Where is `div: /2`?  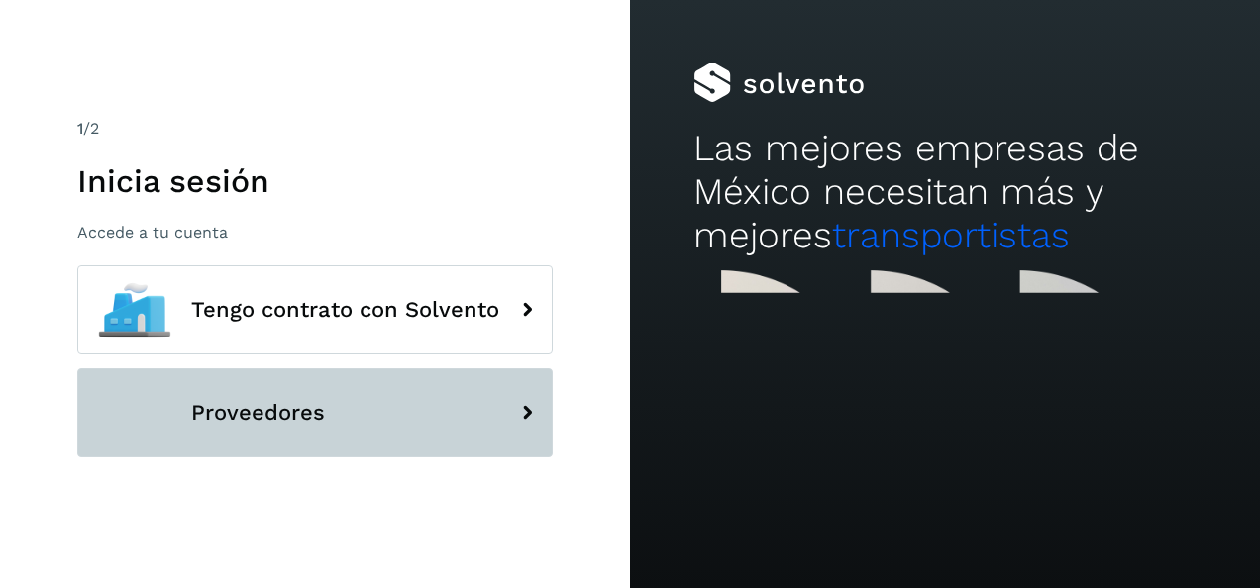 div: /2 is located at coordinates (315, 129).